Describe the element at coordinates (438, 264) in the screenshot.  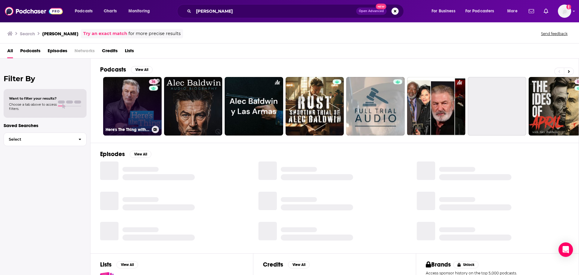
I see `h2: Brands` at that location.